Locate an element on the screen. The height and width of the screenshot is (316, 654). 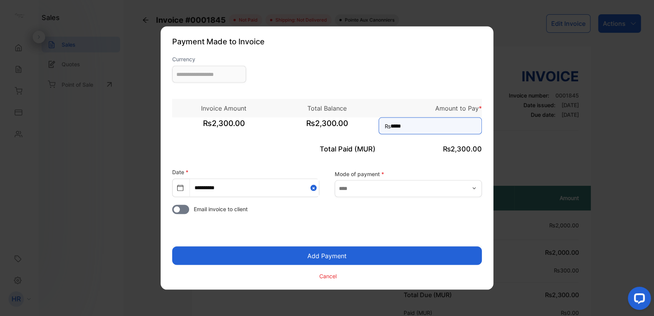
p: Payment Made to Invoice is located at coordinates (327, 42).